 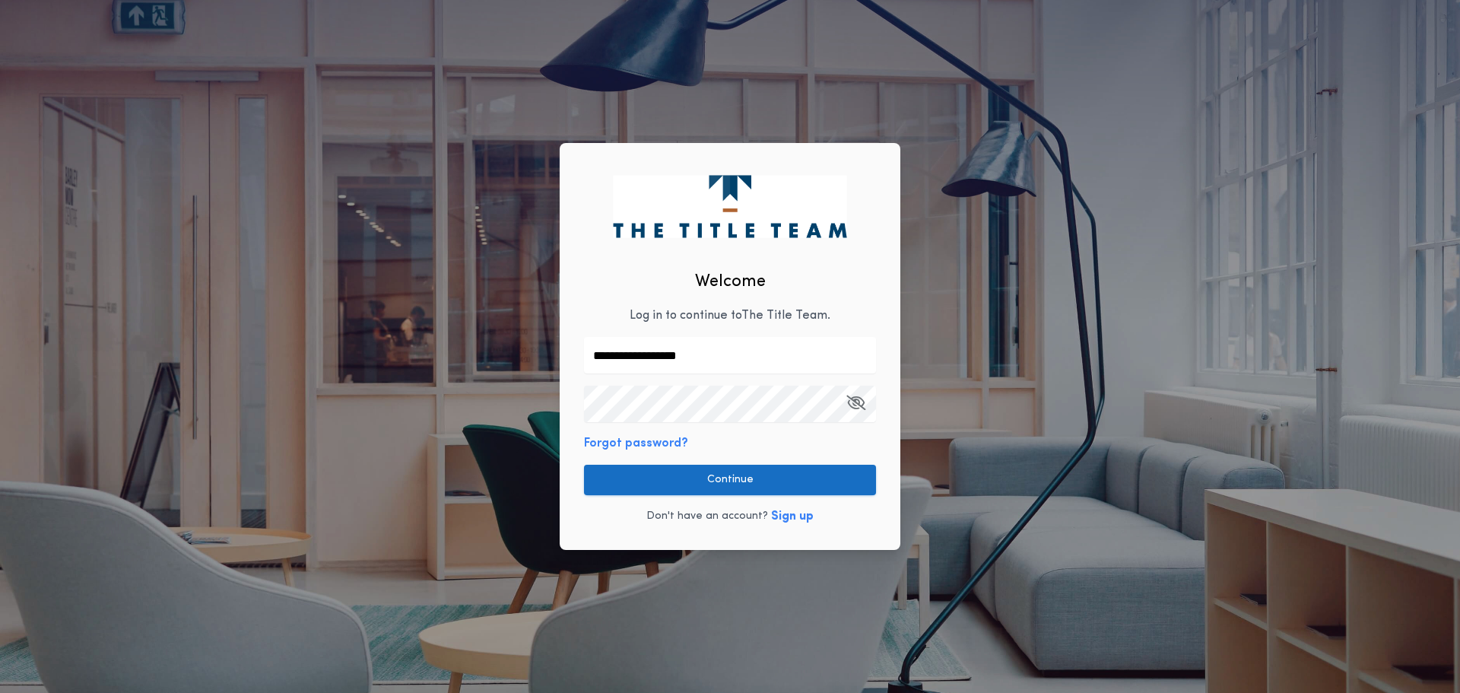 I want to click on img: logo, so click(x=729, y=206).